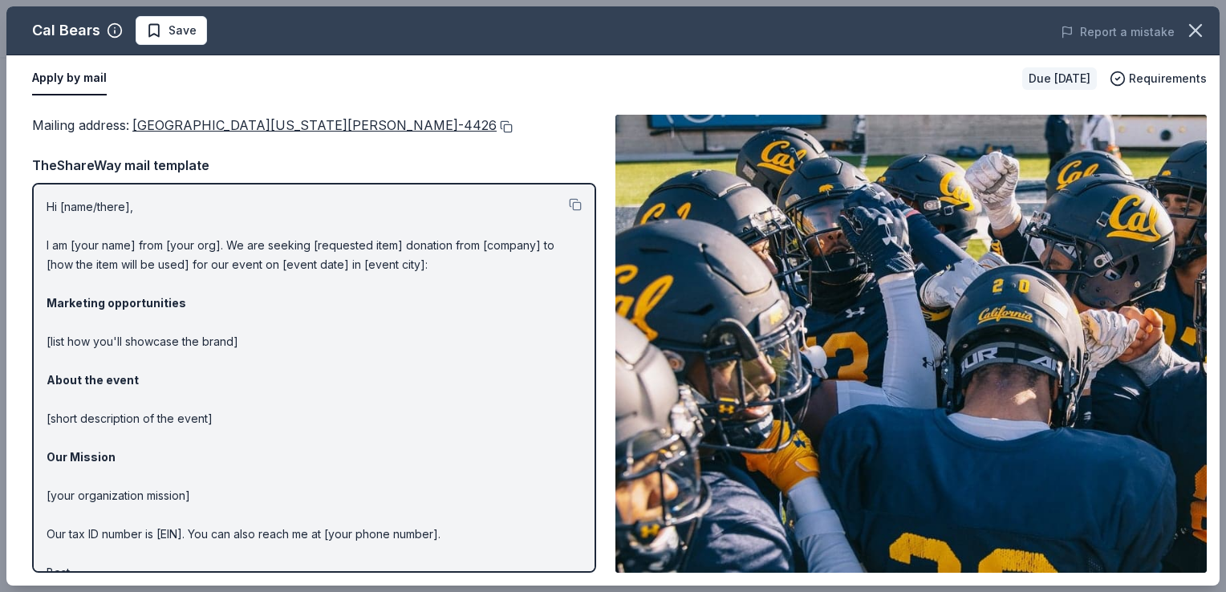 This screenshot has height=592, width=1226. What do you see at coordinates (314, 125) in the screenshot?
I see `div: Mailing address :` at bounding box center [314, 125].